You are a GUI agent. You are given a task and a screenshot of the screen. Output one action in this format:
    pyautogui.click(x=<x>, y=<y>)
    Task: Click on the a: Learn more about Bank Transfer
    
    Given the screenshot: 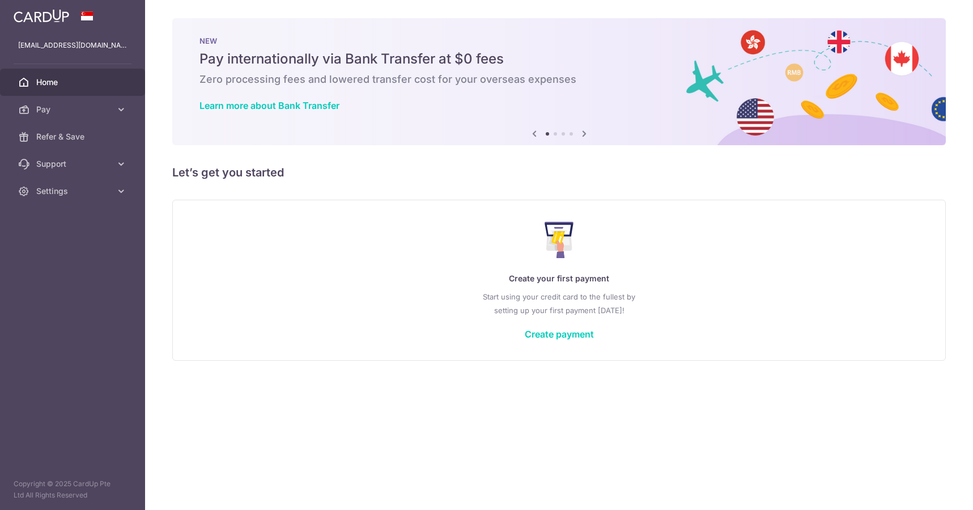 What is the action you would take?
    pyautogui.click(x=269, y=105)
    